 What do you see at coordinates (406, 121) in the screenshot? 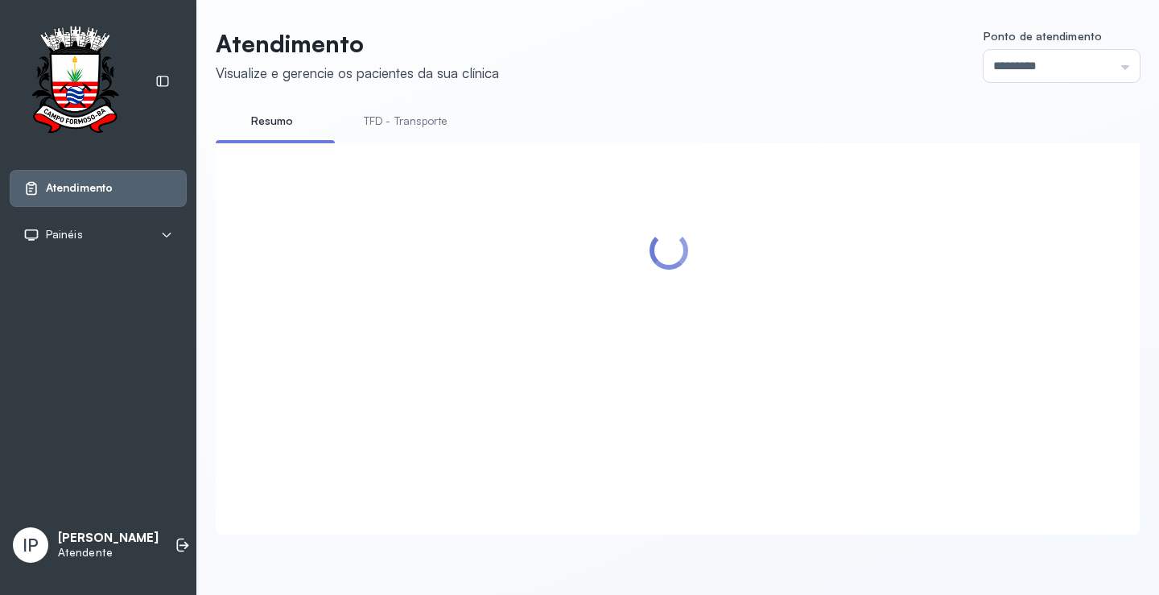
I see `a: TFD - Transporte` at bounding box center [406, 121].